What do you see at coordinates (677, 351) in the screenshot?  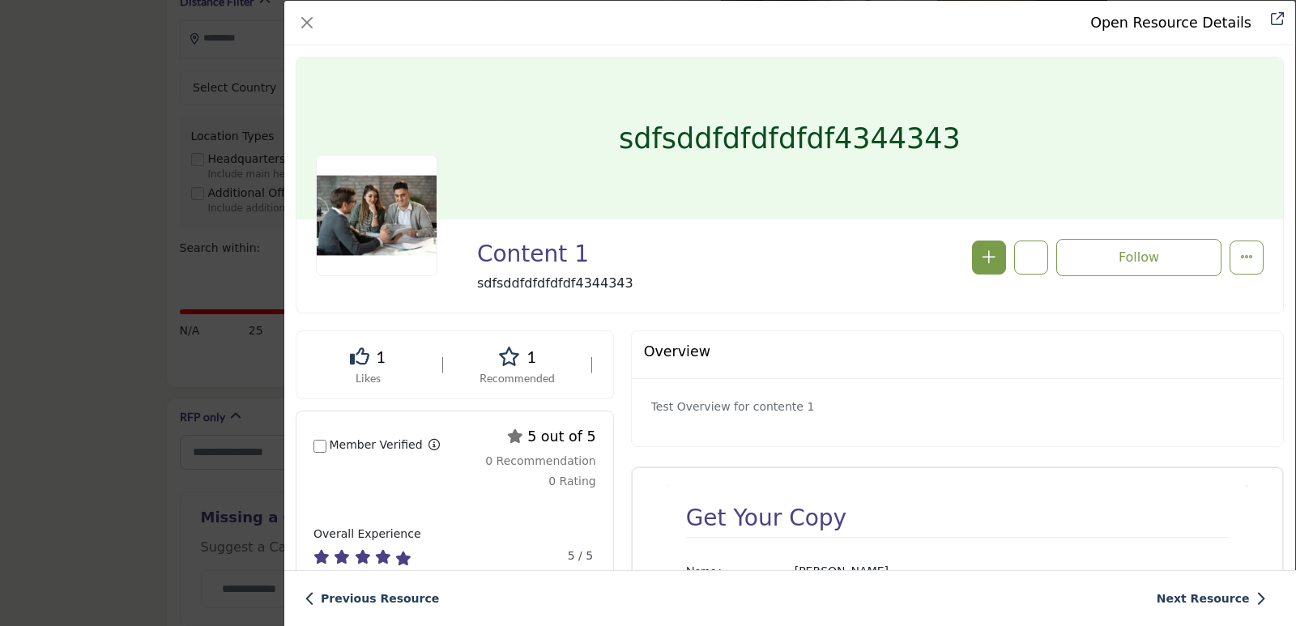 I see `h5: Overview` at bounding box center [677, 351].